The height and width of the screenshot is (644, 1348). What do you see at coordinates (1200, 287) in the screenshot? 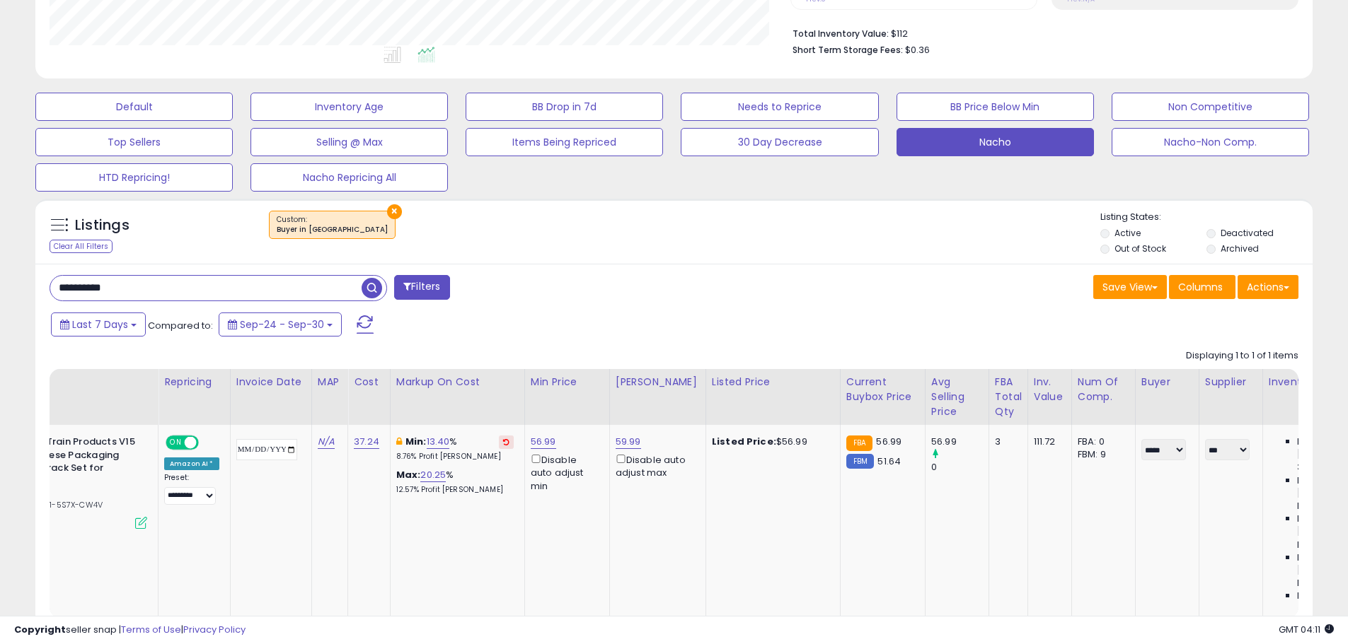
I see `span: Columns` at bounding box center [1200, 287].